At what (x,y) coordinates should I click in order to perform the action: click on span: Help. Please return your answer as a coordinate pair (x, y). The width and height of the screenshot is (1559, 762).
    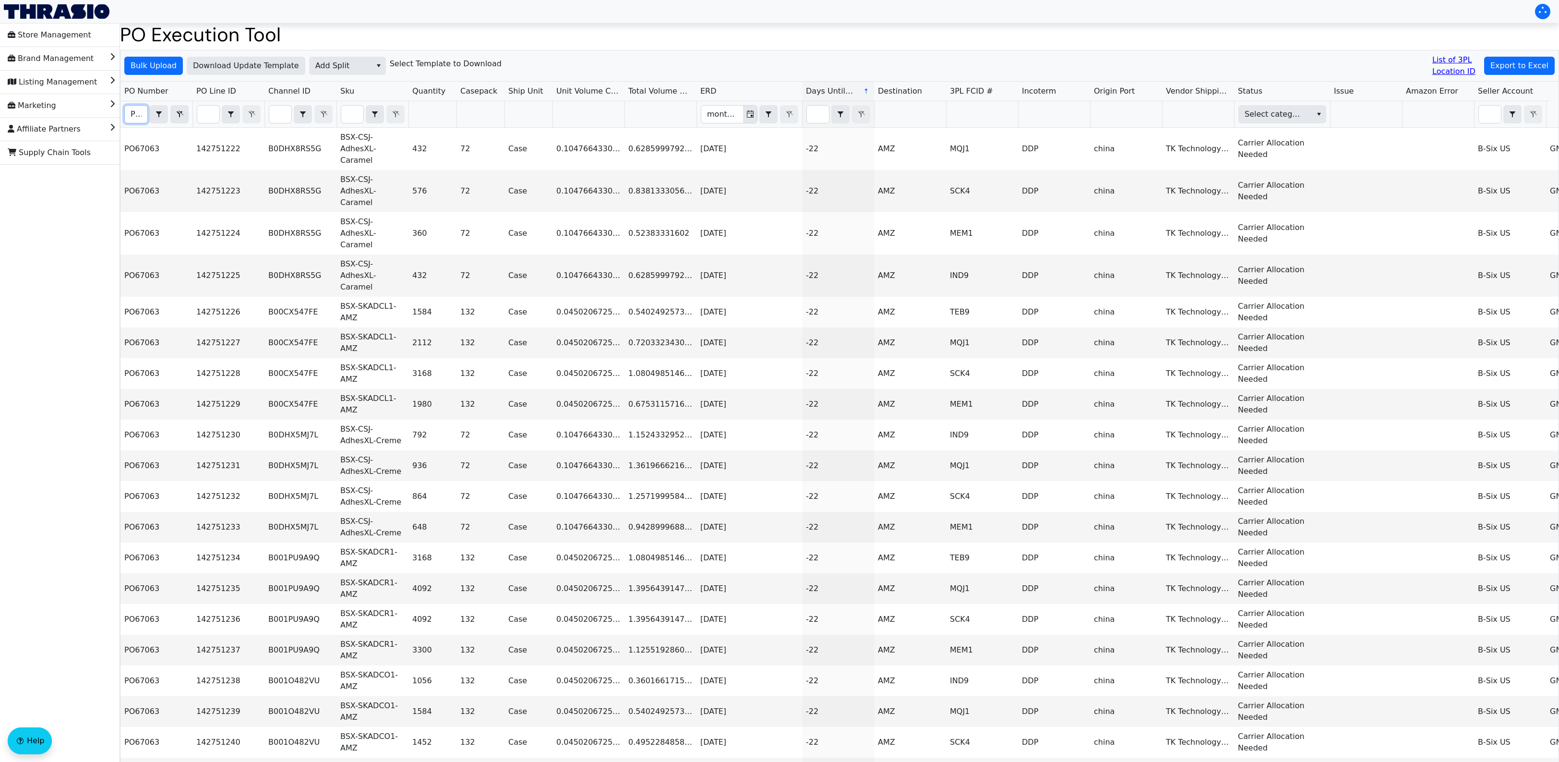
    Looking at the image, I should click on (36, 741).